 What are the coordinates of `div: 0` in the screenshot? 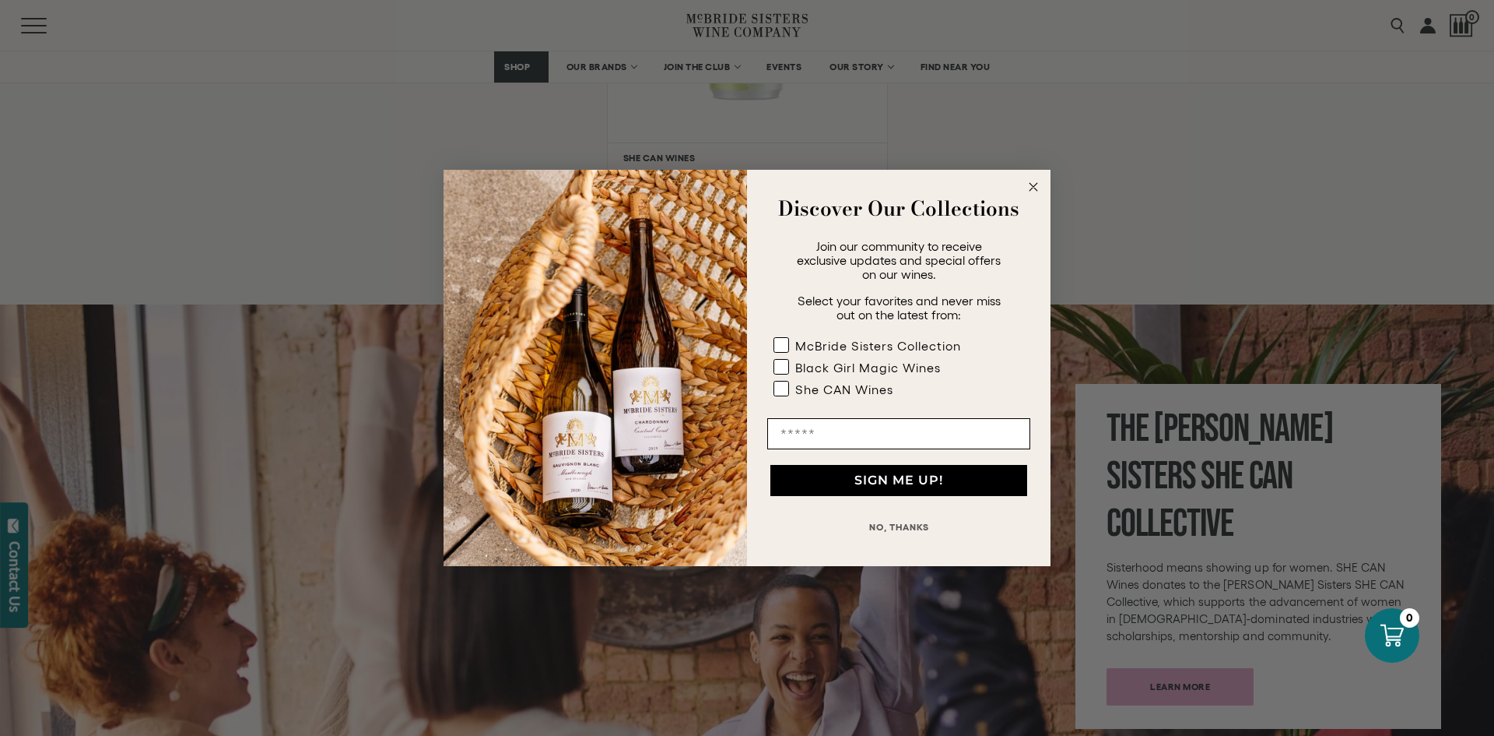 It's located at (1410, 617).